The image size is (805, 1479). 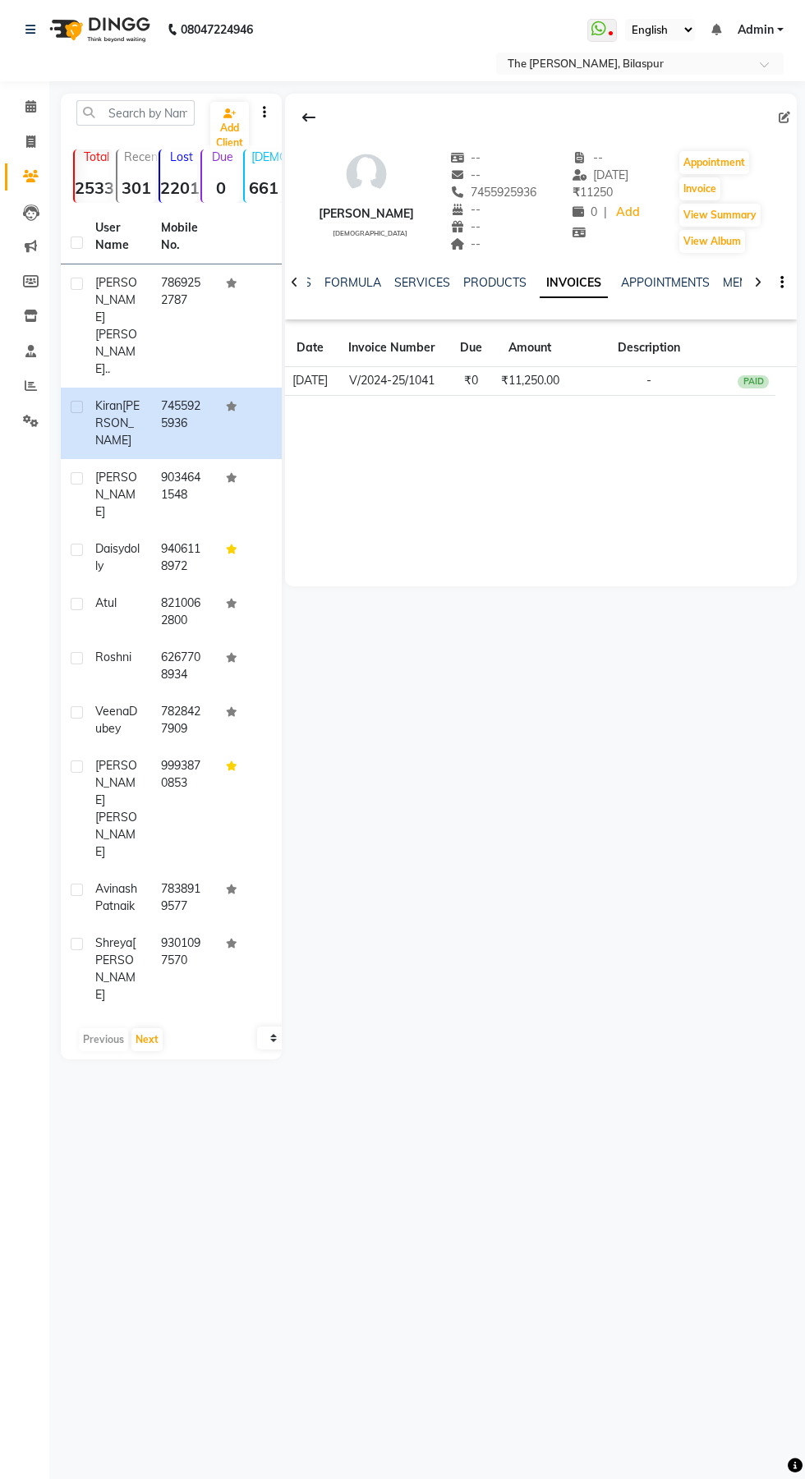 What do you see at coordinates (184, 494) in the screenshot?
I see `td: 9034641548` at bounding box center [184, 494].